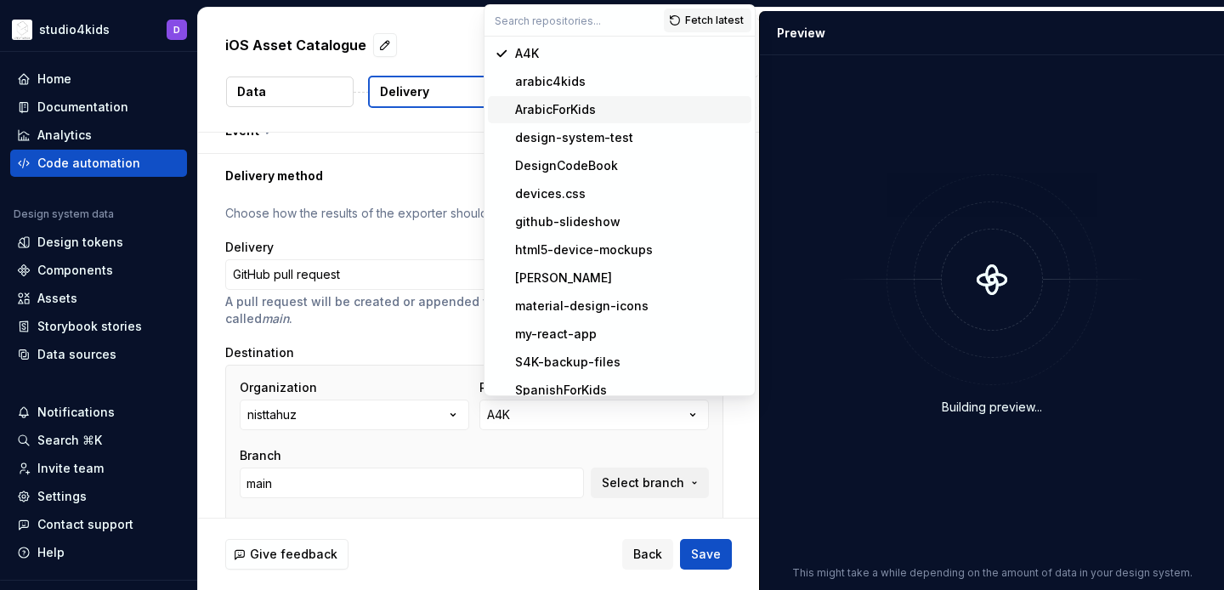 The image size is (1224, 590). Describe the element at coordinates (80, 242) in the screenshot. I see `div: Design tokens` at that location.